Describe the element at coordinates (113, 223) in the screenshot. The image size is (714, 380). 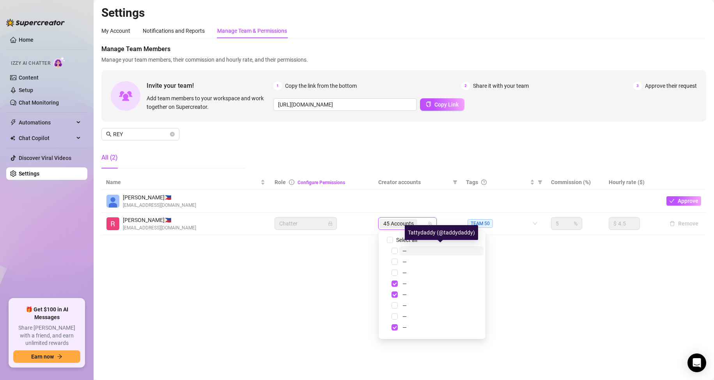
I see `img: Rey Sialana` at that location.